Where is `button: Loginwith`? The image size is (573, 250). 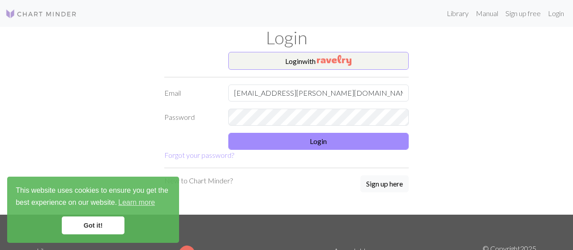 button: Loginwith is located at coordinates (319, 61).